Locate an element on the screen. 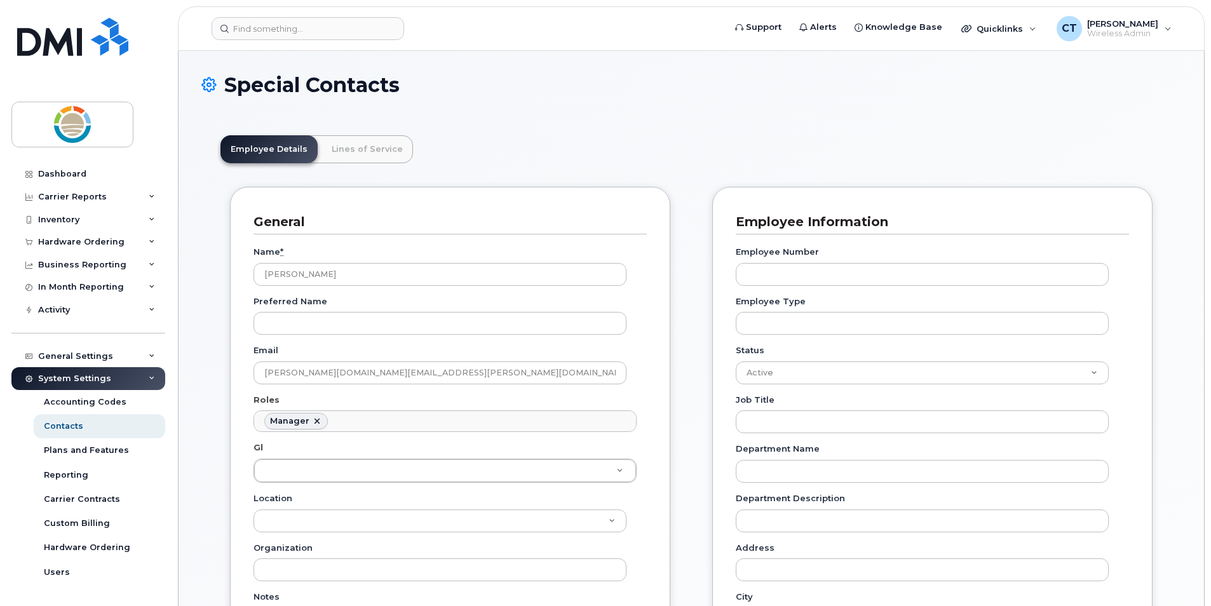  h3: Employee Information is located at coordinates (928, 222).